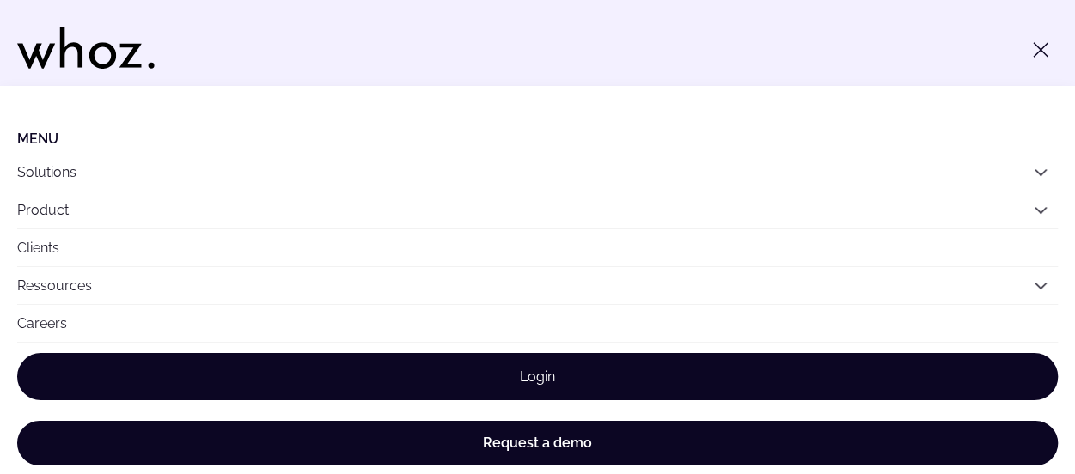 Image resolution: width=1075 pixels, height=474 pixels. Describe the element at coordinates (537, 172) in the screenshot. I see `button: Solutions` at that location.